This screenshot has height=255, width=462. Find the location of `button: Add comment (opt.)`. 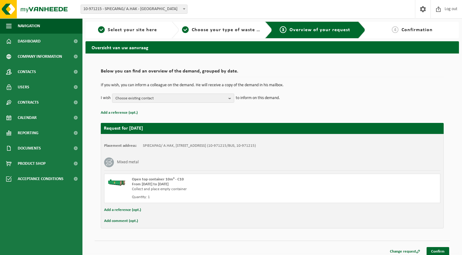

button: Add comment (opt.) is located at coordinates (121, 221).